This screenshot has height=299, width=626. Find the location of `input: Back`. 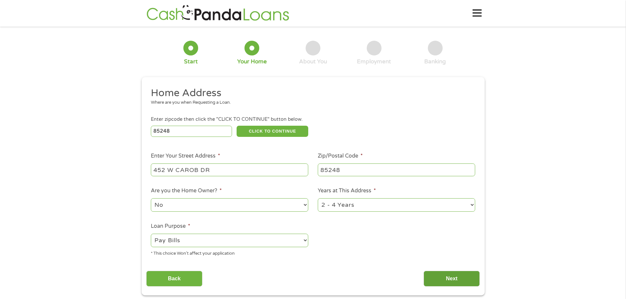

input: Back is located at coordinates (174, 279).